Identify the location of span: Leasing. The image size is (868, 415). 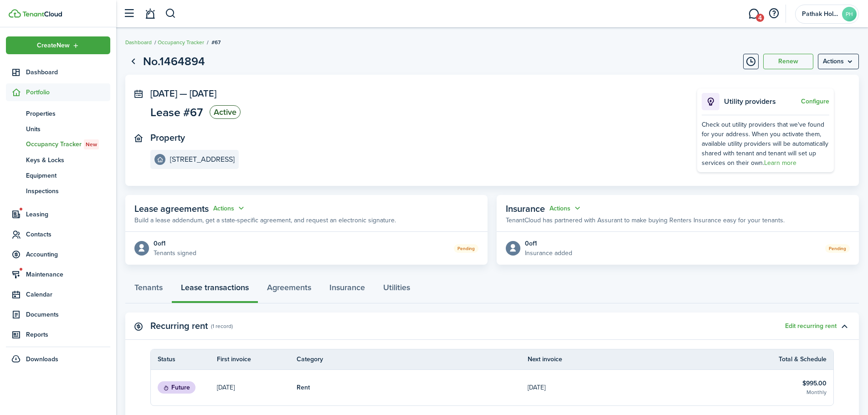
(68, 214).